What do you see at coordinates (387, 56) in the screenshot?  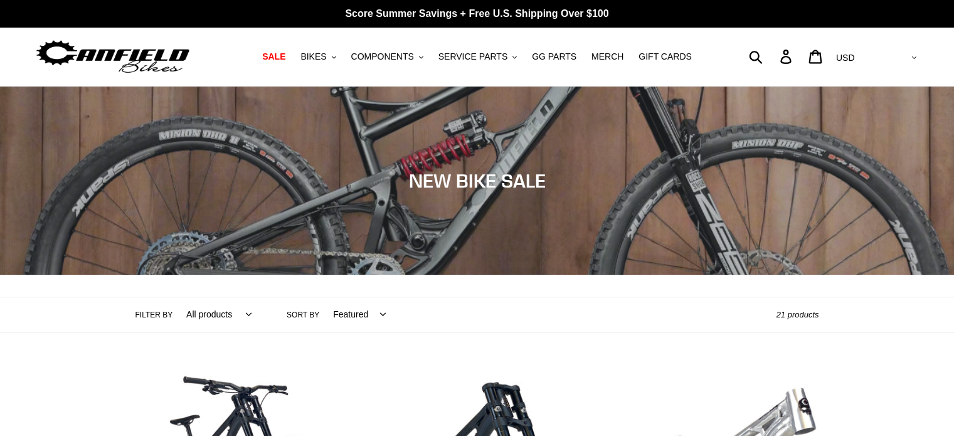 I see `button: COMPONENTS` at bounding box center [387, 56].